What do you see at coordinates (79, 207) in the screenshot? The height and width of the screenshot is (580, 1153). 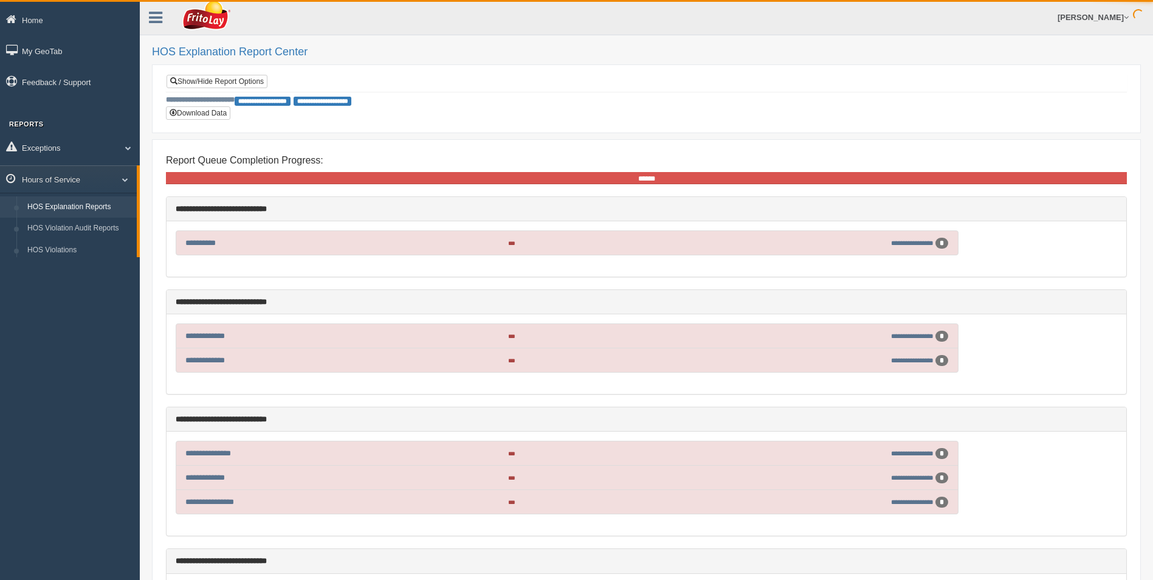 I see `a: HOS Explanation Reports` at bounding box center [79, 207].